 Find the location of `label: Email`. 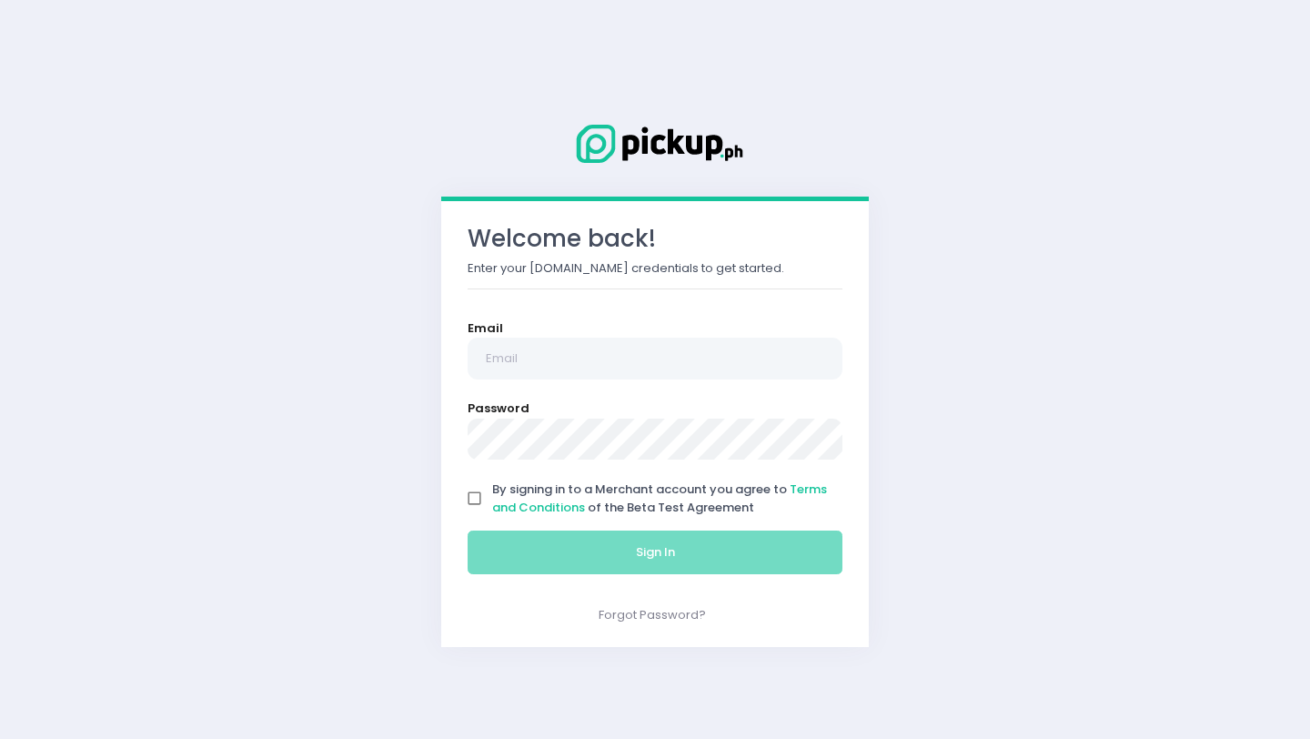

label: Email is located at coordinates (485, 328).